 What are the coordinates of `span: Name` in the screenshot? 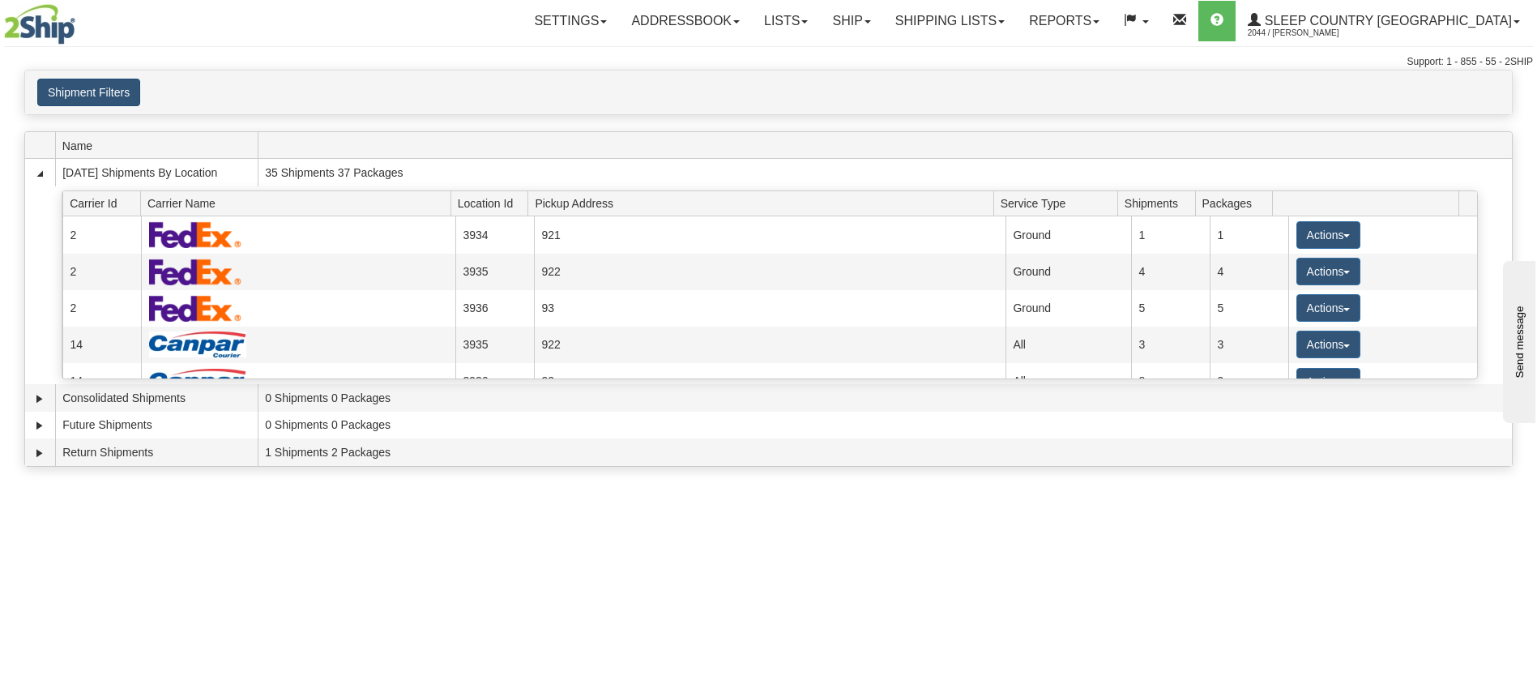 It's located at (160, 145).